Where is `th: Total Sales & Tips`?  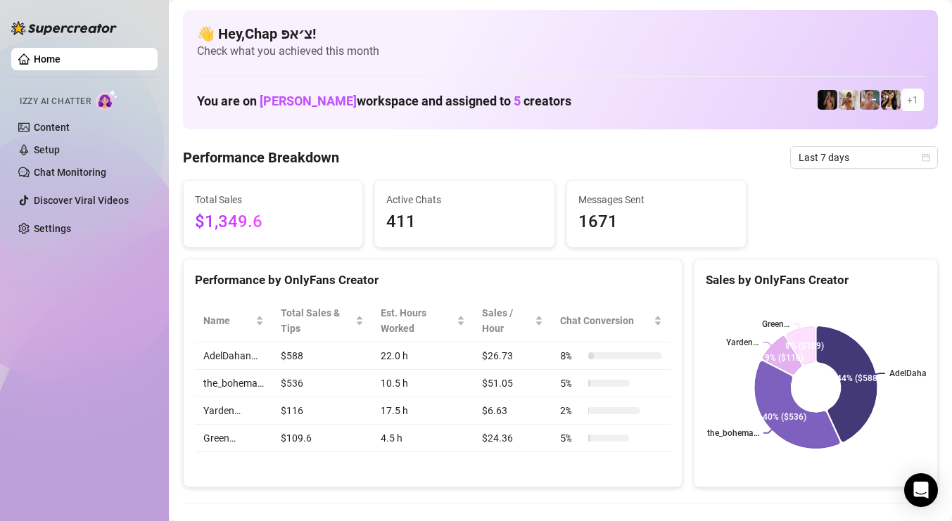
th: Total Sales & Tips is located at coordinates (322, 321).